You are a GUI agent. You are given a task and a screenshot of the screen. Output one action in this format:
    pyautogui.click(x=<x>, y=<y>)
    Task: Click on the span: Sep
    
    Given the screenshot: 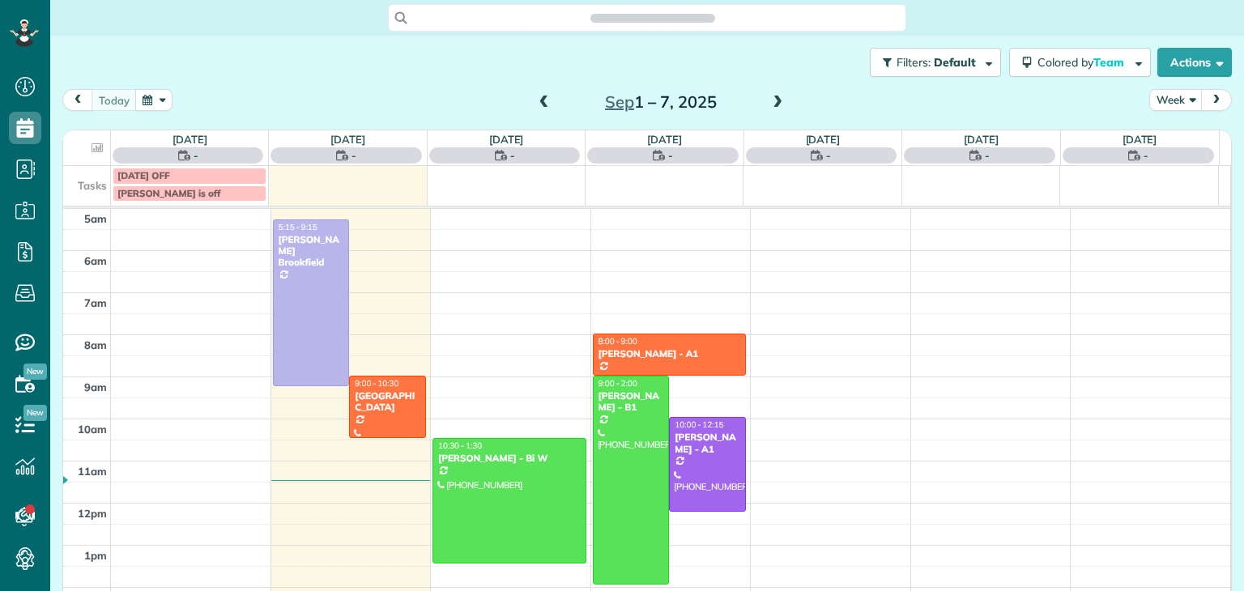 What is the action you would take?
    pyautogui.click(x=620, y=101)
    